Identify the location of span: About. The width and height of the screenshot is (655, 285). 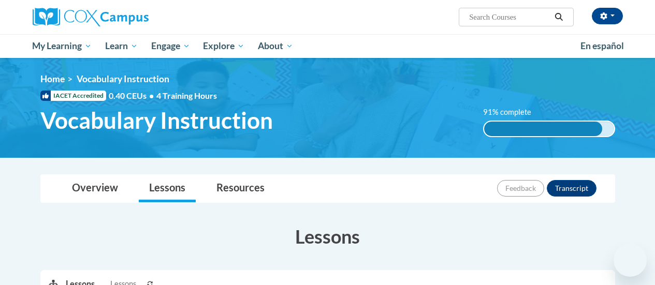
(275, 46).